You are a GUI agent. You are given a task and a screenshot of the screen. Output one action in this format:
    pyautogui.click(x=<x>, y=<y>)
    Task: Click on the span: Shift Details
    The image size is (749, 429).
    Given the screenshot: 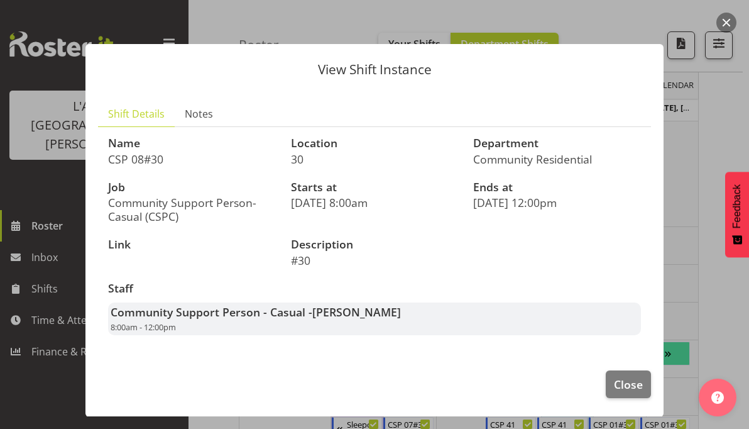 What is the action you would take?
    pyautogui.click(x=136, y=114)
    